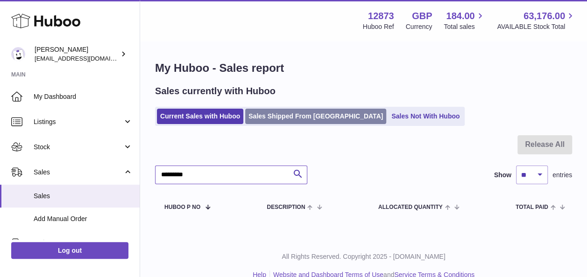 The image size is (587, 277). What do you see at coordinates (532, 207) in the screenshot?
I see `span: Total paid` at bounding box center [532, 207].